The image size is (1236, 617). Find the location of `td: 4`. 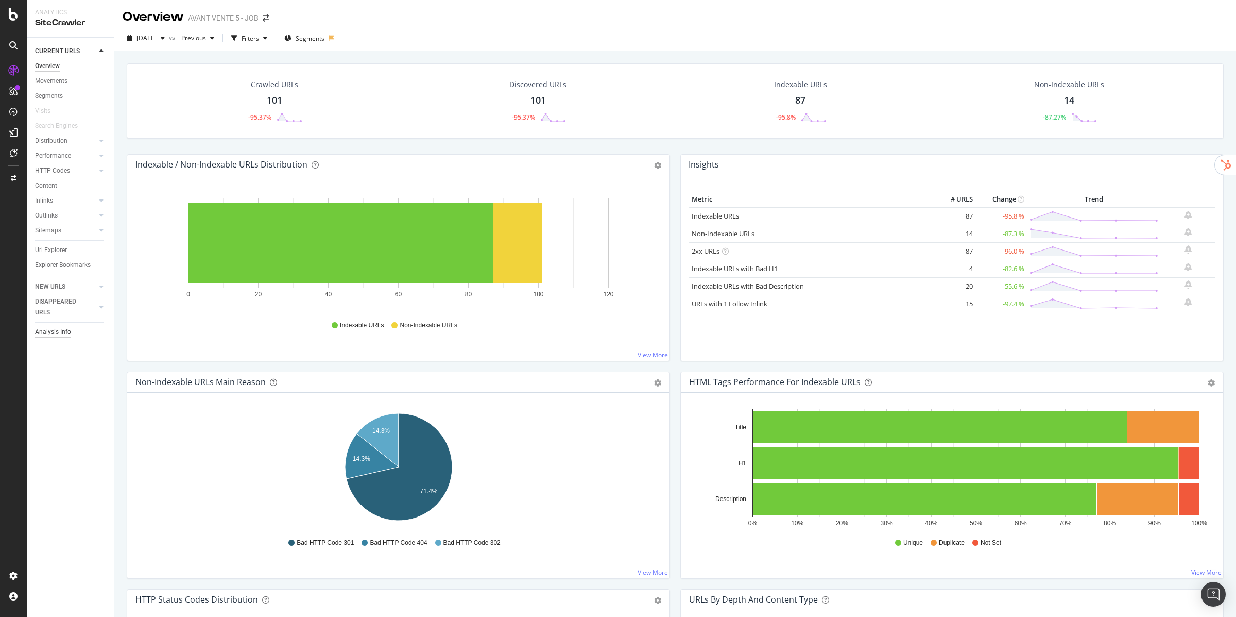

td: 4 is located at coordinates (955, 268).